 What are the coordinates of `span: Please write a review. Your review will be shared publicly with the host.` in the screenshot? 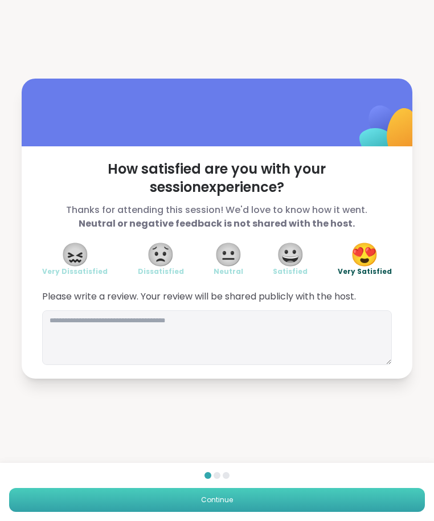 It's located at (217, 297).